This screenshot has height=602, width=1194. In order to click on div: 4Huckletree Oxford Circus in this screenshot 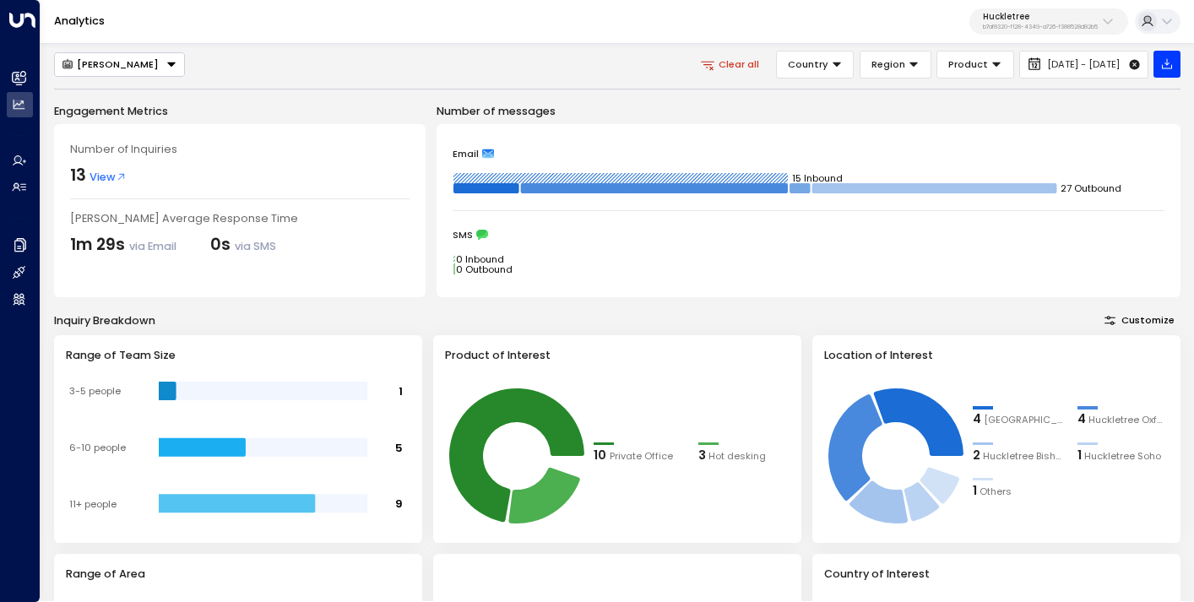, I will do `click(1123, 420)`.